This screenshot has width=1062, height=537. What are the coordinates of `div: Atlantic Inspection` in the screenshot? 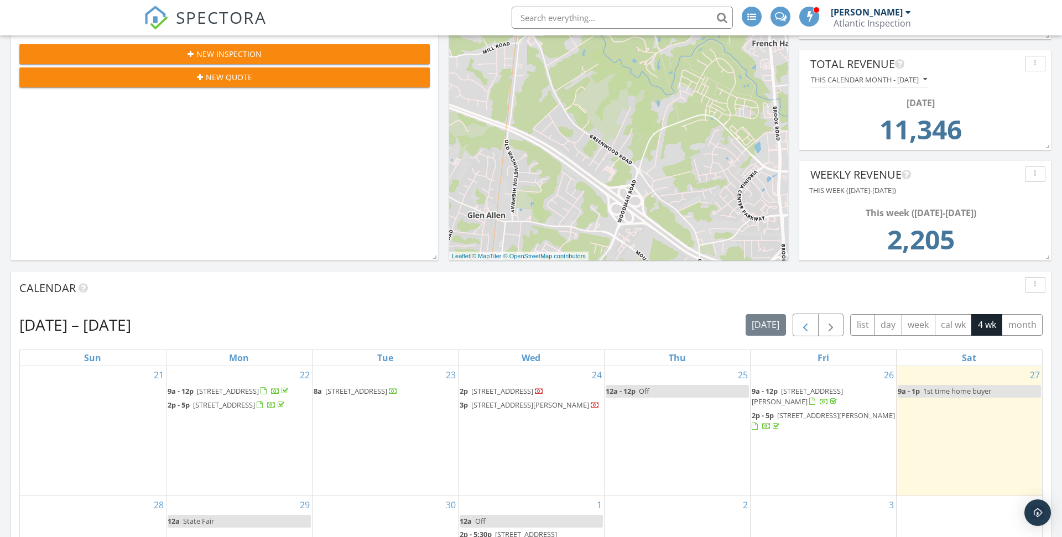 It's located at (872, 23).